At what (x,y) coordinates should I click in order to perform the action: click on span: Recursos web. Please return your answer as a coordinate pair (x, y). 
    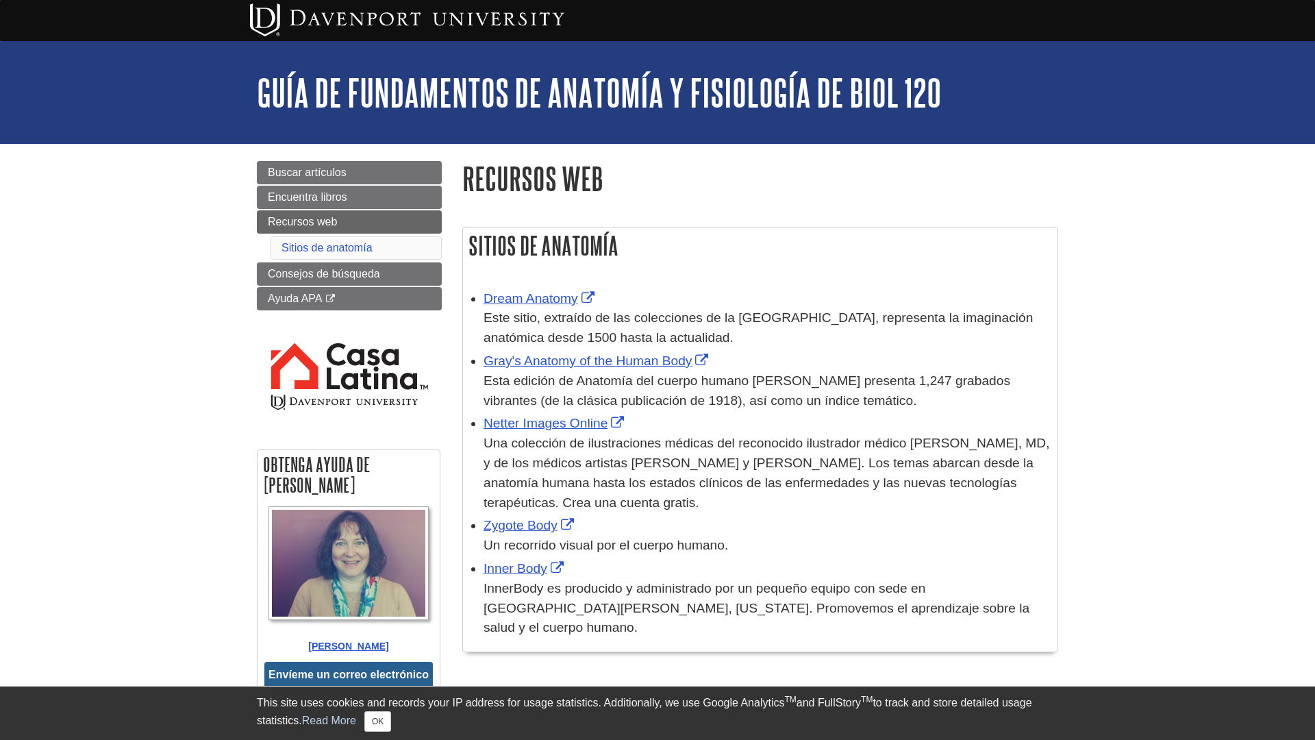
    Looking at the image, I should click on (302, 221).